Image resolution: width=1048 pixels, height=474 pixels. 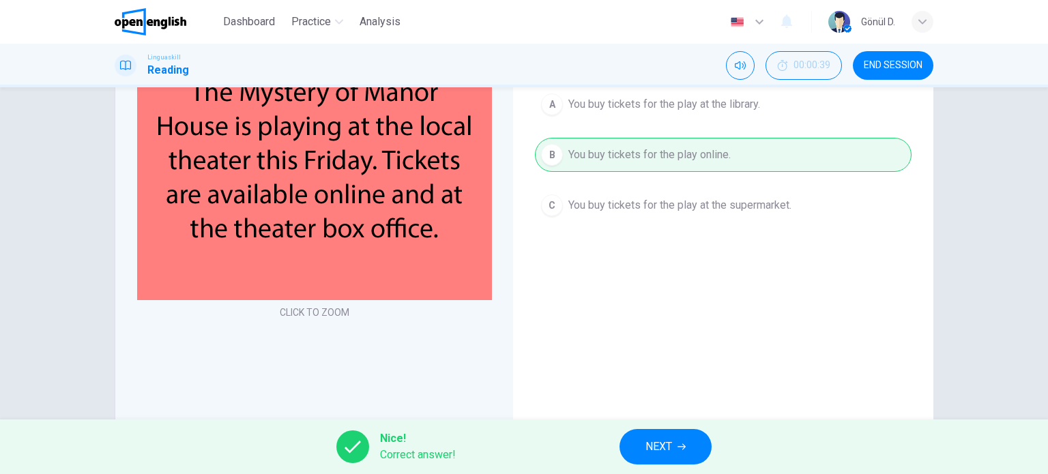 What do you see at coordinates (380, 22) in the screenshot?
I see `a: Analysis` at bounding box center [380, 22].